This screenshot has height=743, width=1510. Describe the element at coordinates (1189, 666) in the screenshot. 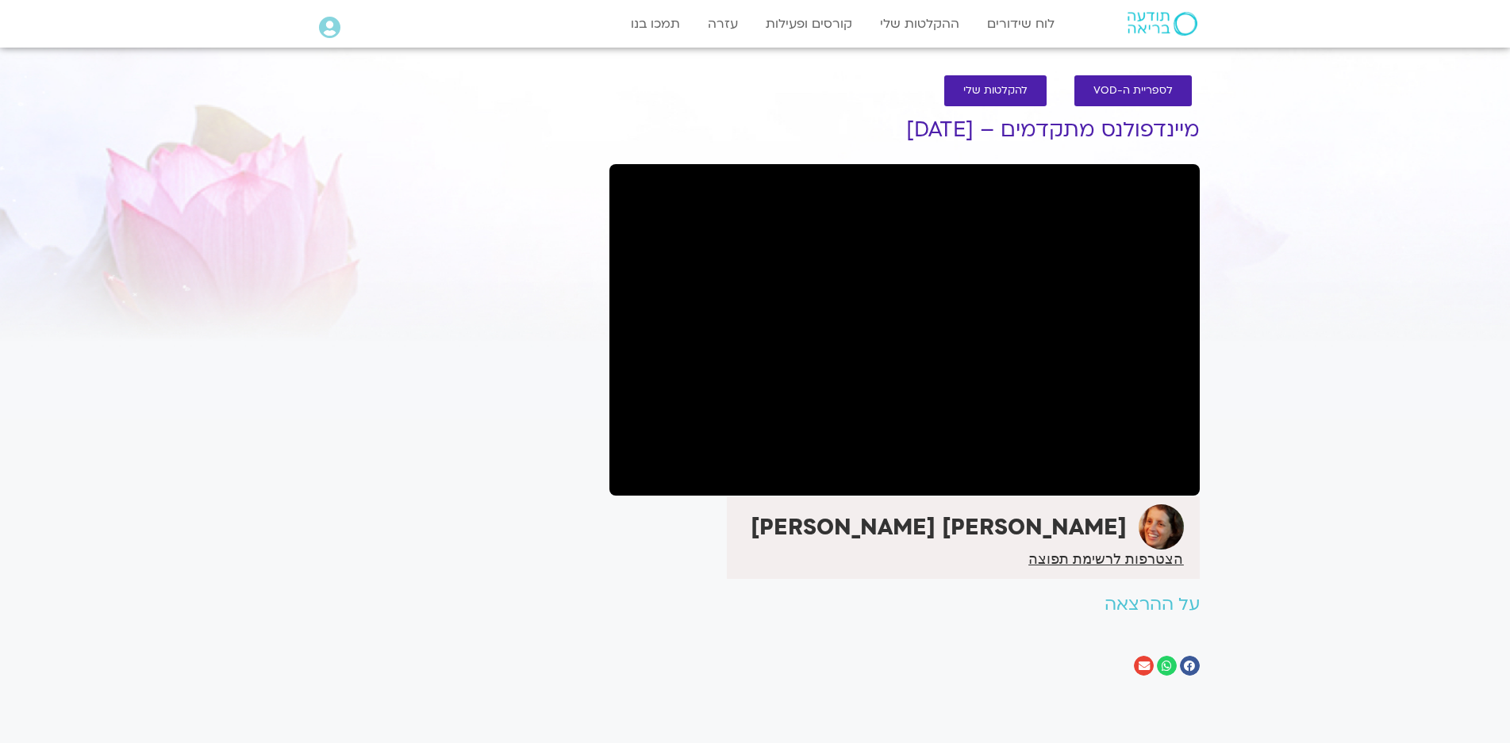

I see `div: שיתוף ב facebook` at that location.